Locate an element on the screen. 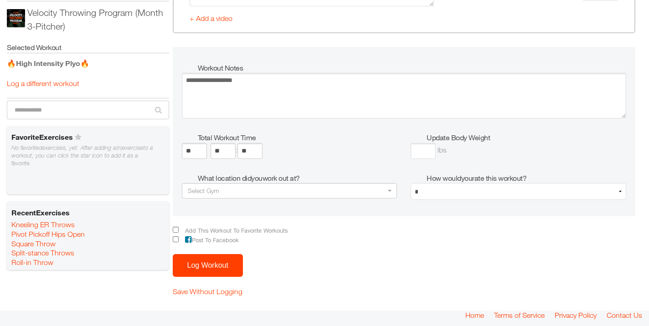 This screenshot has width=649, height=326. span: Select Gym is located at coordinates (203, 190).